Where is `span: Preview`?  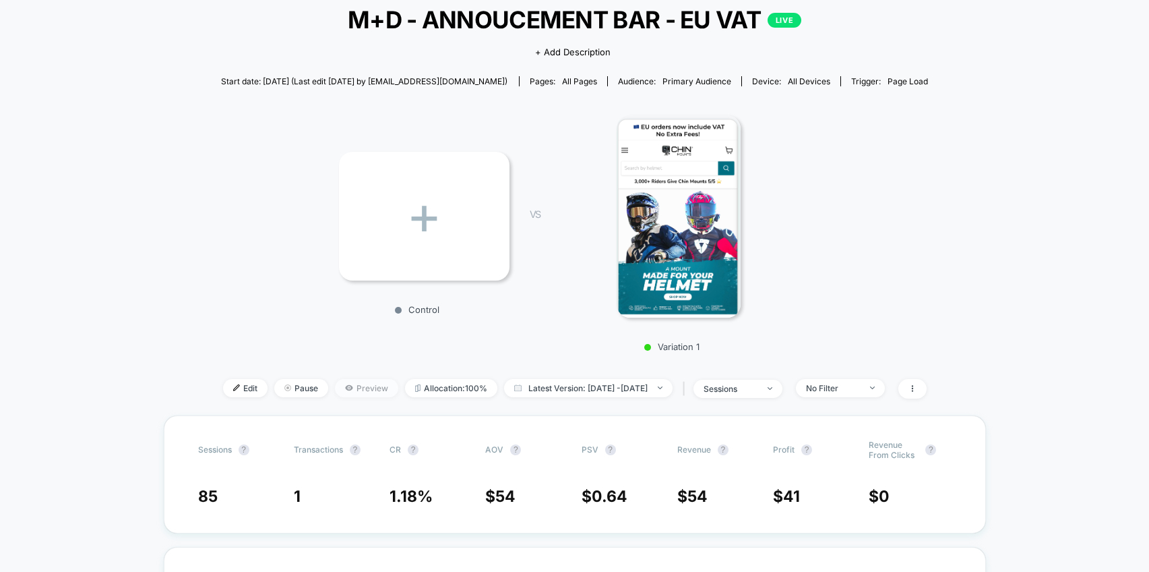 span: Preview is located at coordinates (367, 388).